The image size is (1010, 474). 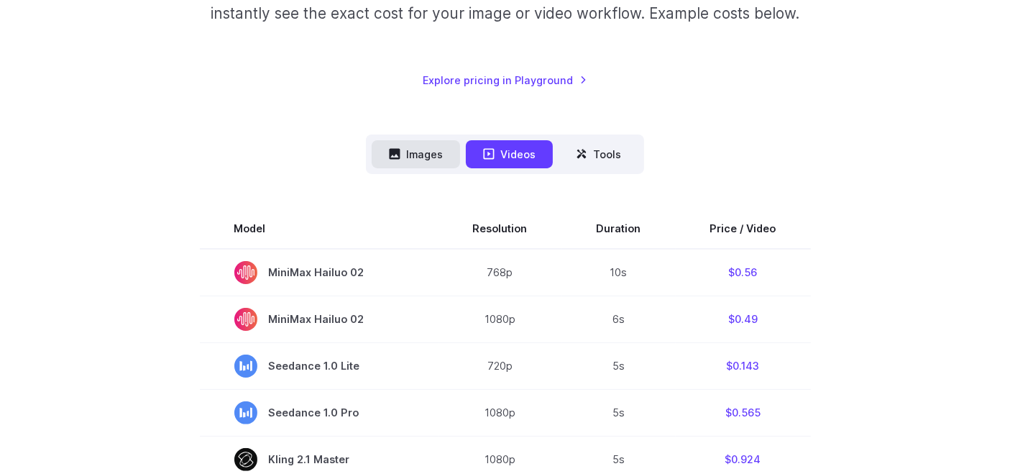 I want to click on button: Tools, so click(x=598, y=154).